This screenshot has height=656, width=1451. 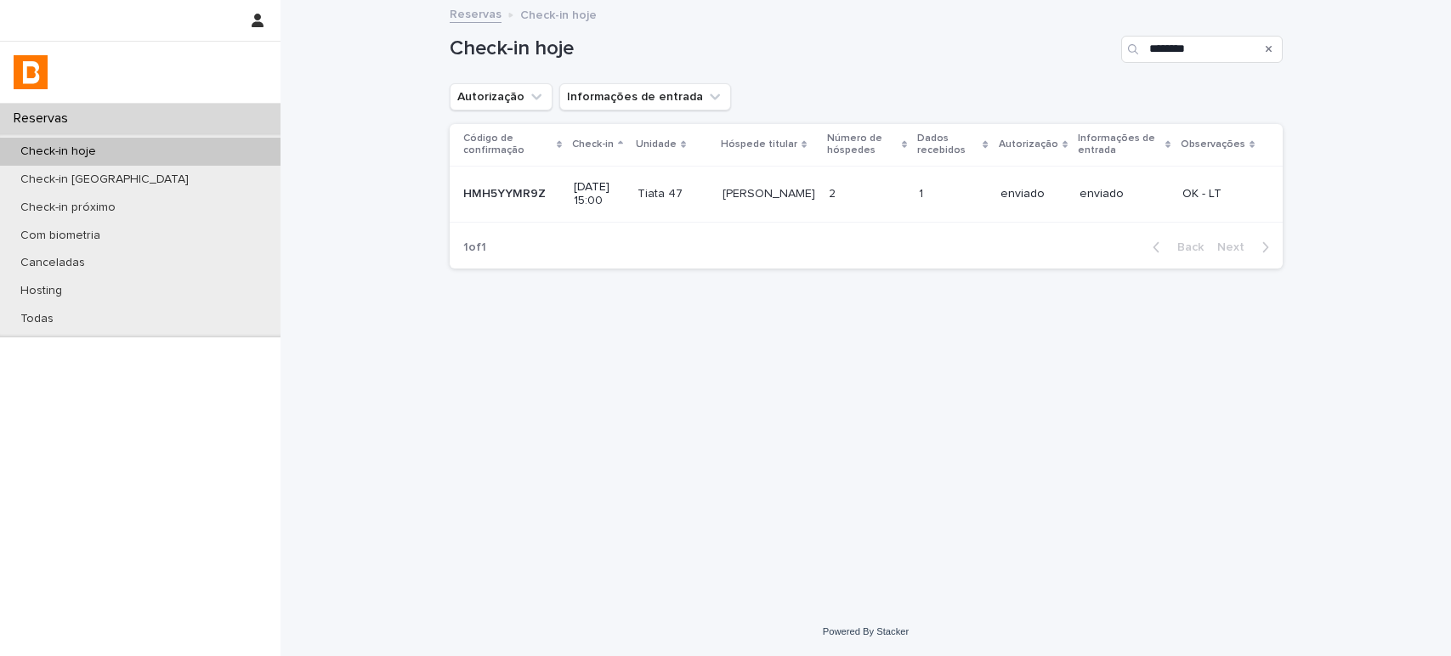 What do you see at coordinates (782, 48) in the screenshot?
I see `h1: Check-in hoje` at bounding box center [782, 48].